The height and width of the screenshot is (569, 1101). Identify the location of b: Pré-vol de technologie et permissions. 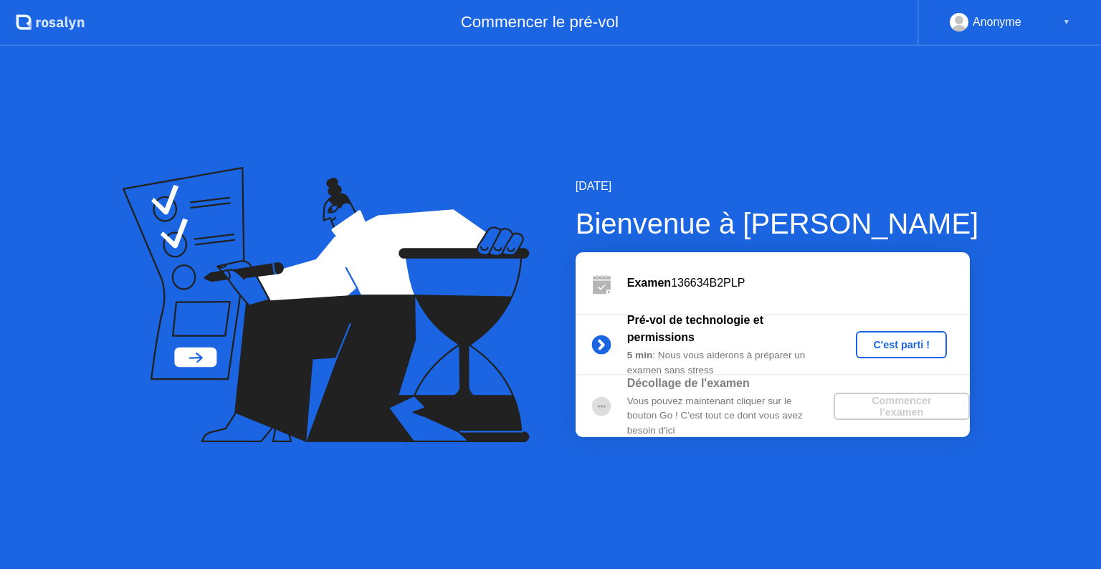
(695, 328).